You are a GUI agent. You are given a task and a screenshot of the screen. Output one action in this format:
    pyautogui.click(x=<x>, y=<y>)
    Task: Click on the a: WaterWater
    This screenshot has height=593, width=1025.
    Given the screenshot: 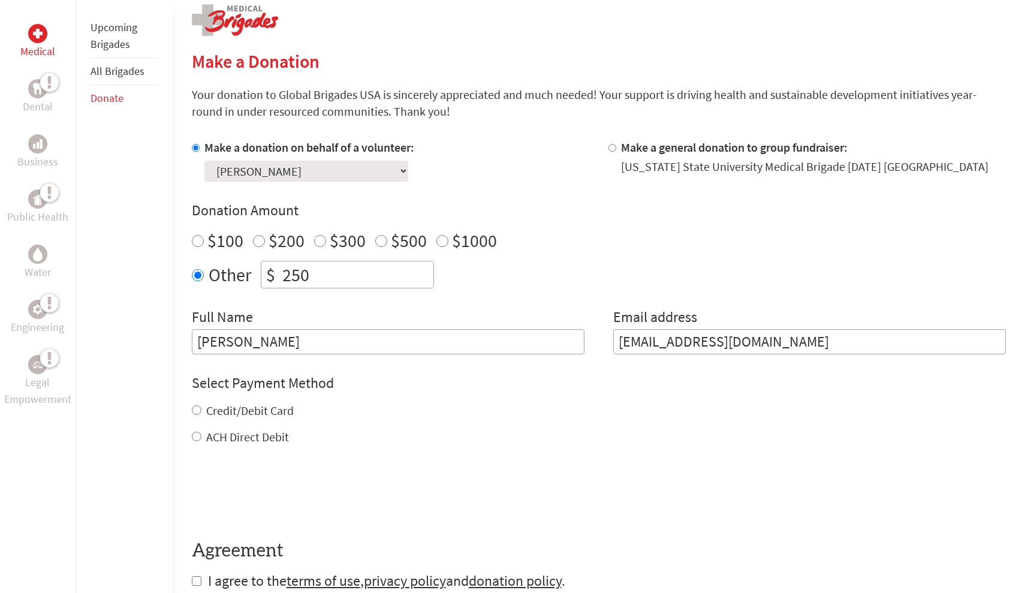 What is the action you would take?
    pyautogui.click(x=38, y=263)
    